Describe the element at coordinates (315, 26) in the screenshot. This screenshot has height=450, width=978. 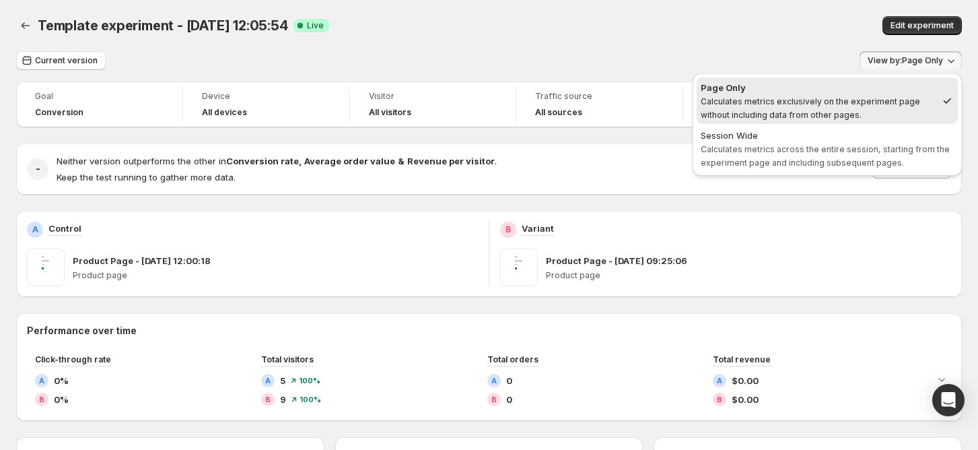
I see `span: Live` at that location.